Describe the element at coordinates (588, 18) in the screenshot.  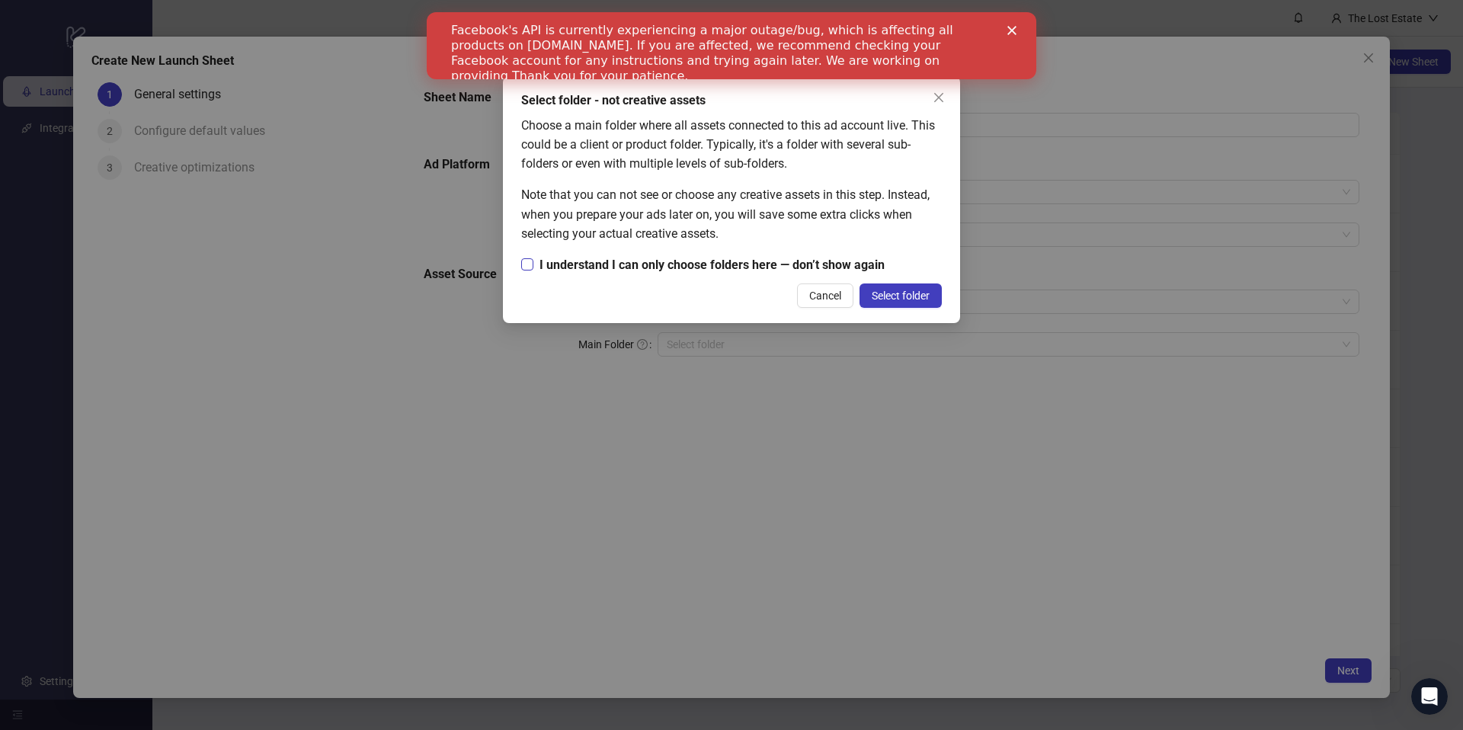
I see `div: Close` at that location.